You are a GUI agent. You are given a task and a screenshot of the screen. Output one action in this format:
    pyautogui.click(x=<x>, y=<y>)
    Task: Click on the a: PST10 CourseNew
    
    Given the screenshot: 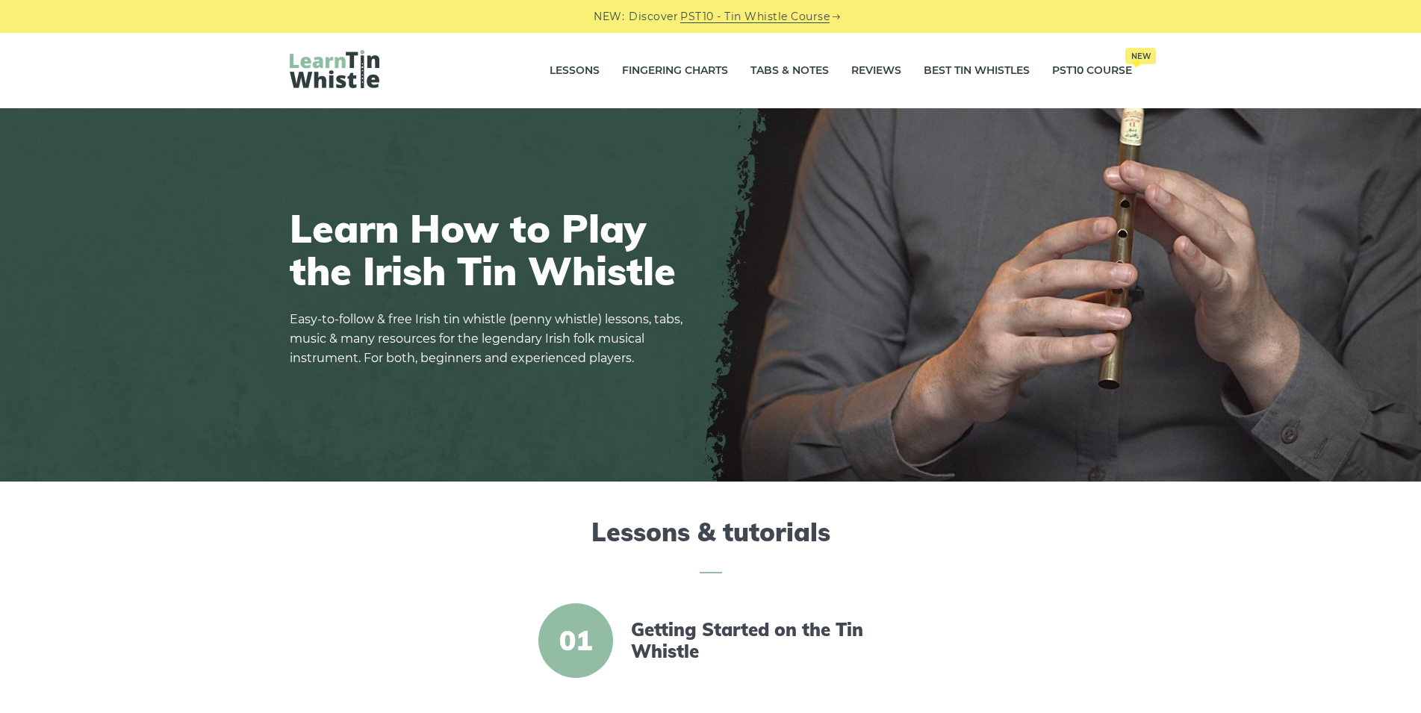 What is the action you would take?
    pyautogui.click(x=1092, y=71)
    